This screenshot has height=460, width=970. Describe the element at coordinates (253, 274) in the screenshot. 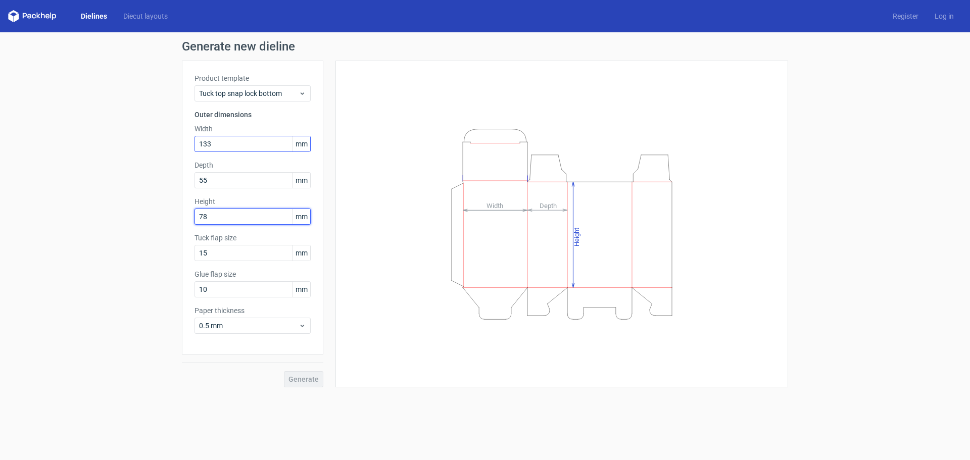

I see `label: Glue flap size` at that location.